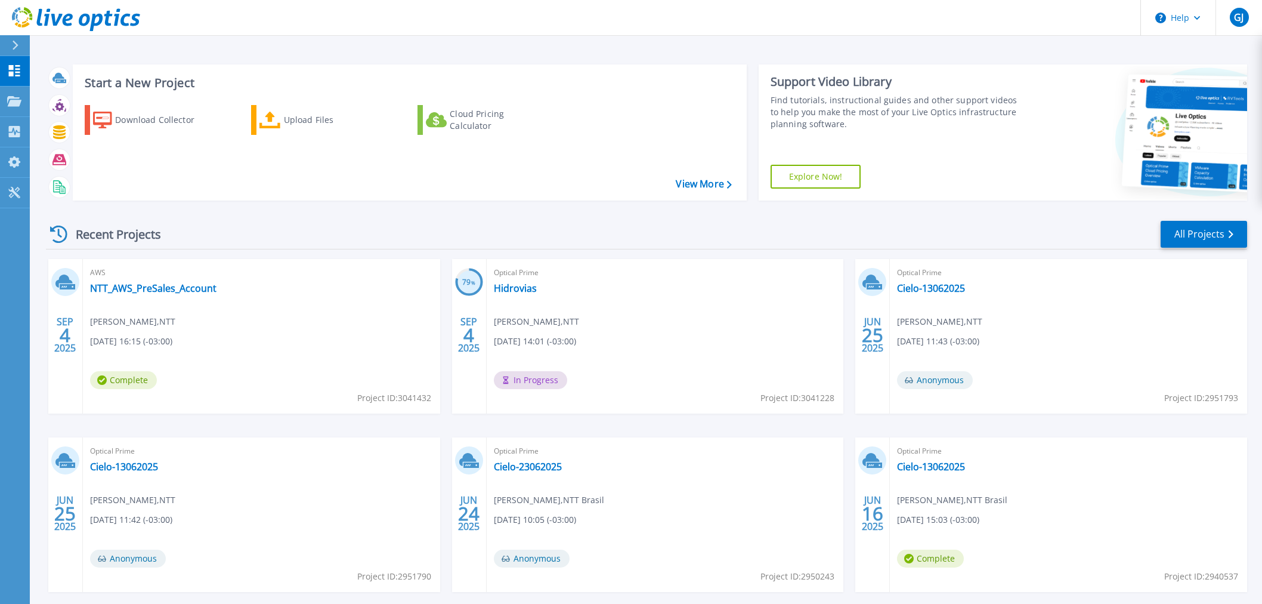 The image size is (1262, 604). Describe the element at coordinates (896, 82) in the screenshot. I see `div: Support Video Library` at that location.